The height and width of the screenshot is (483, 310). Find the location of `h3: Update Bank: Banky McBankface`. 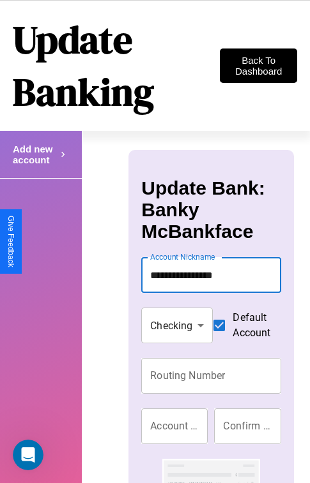

h3: Update Bank: Banky McBankface is located at coordinates (211, 210).